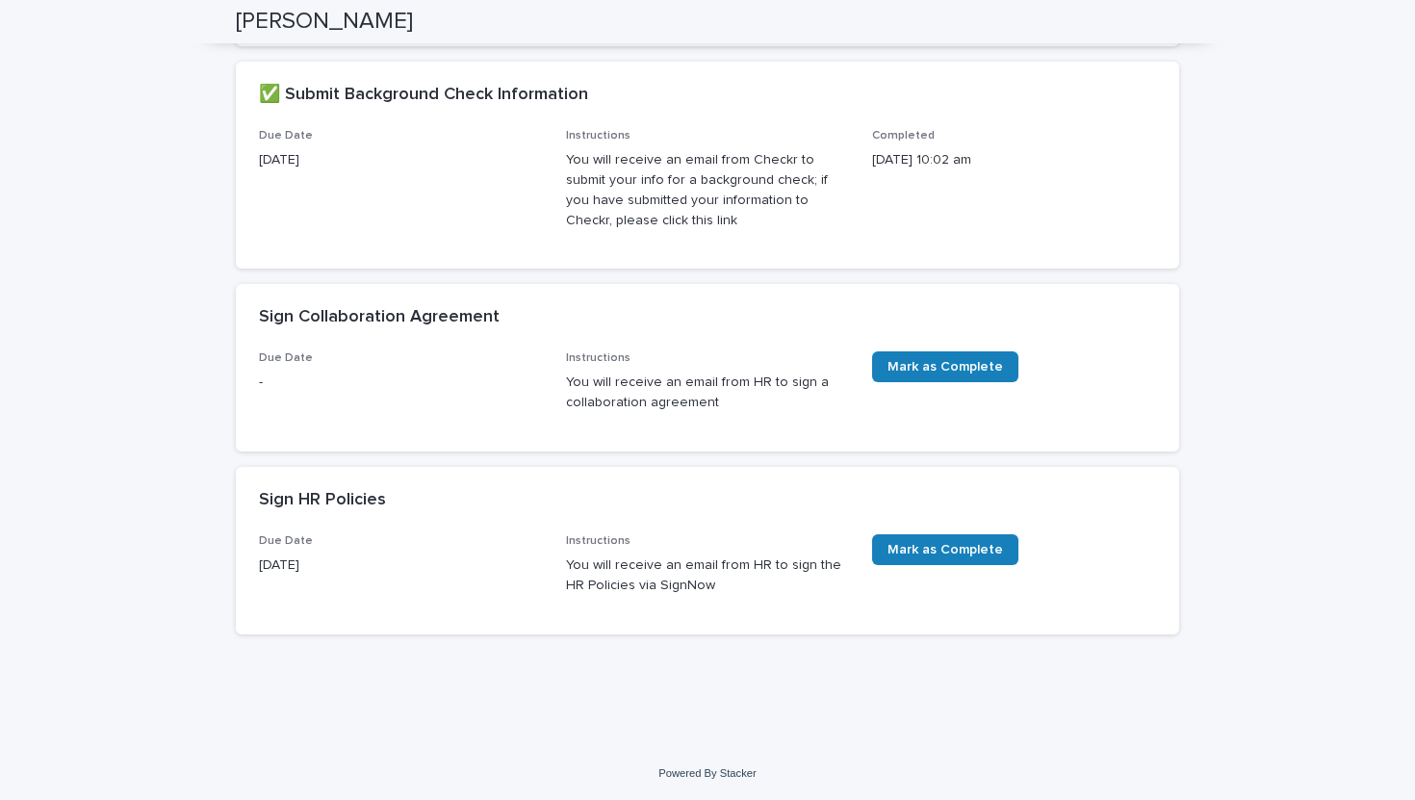 The height and width of the screenshot is (800, 1415). Describe the element at coordinates (424, 95) in the screenshot. I see `h2: ✅ Submit Background Check Information` at that location.